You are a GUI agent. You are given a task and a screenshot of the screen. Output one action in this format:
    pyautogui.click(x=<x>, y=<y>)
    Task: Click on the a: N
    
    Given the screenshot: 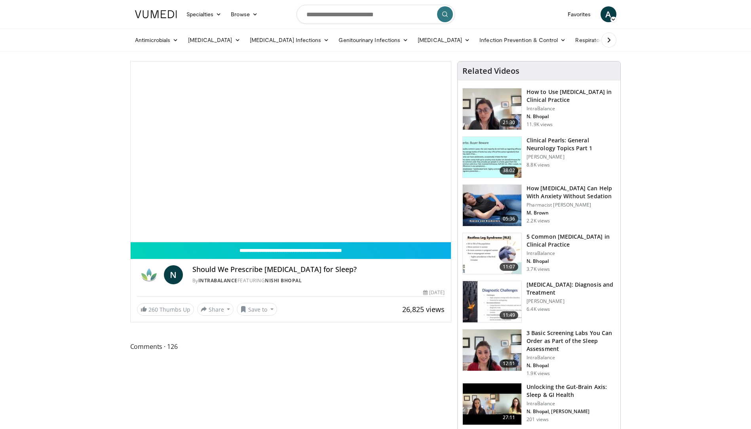 What is the action you would take?
    pyautogui.click(x=173, y=274)
    